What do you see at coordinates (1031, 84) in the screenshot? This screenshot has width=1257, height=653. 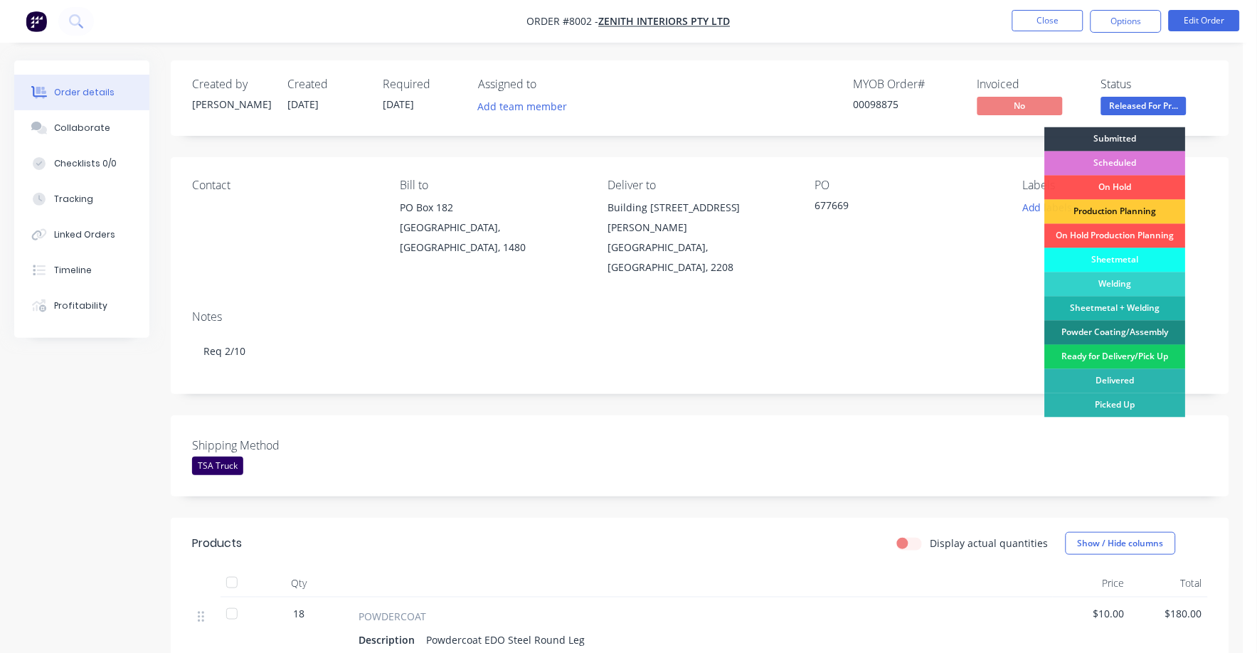 I see `div: Invoiced` at bounding box center [1031, 84].